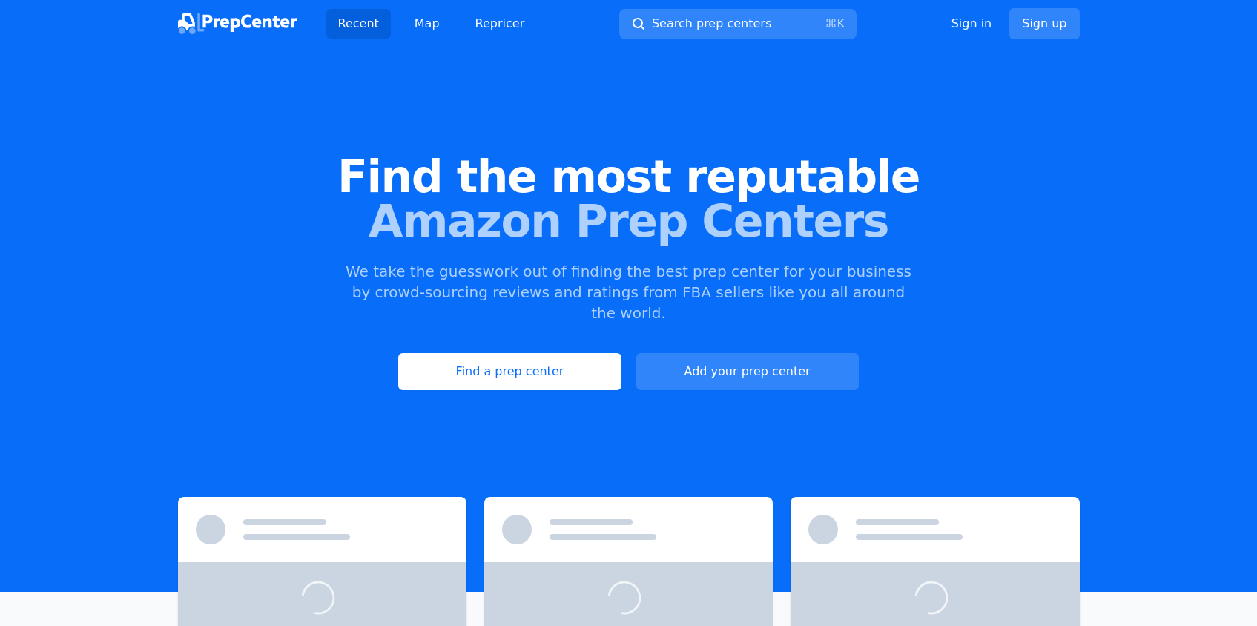 The width and height of the screenshot is (1257, 626). I want to click on img: PrepCenter, so click(237, 24).